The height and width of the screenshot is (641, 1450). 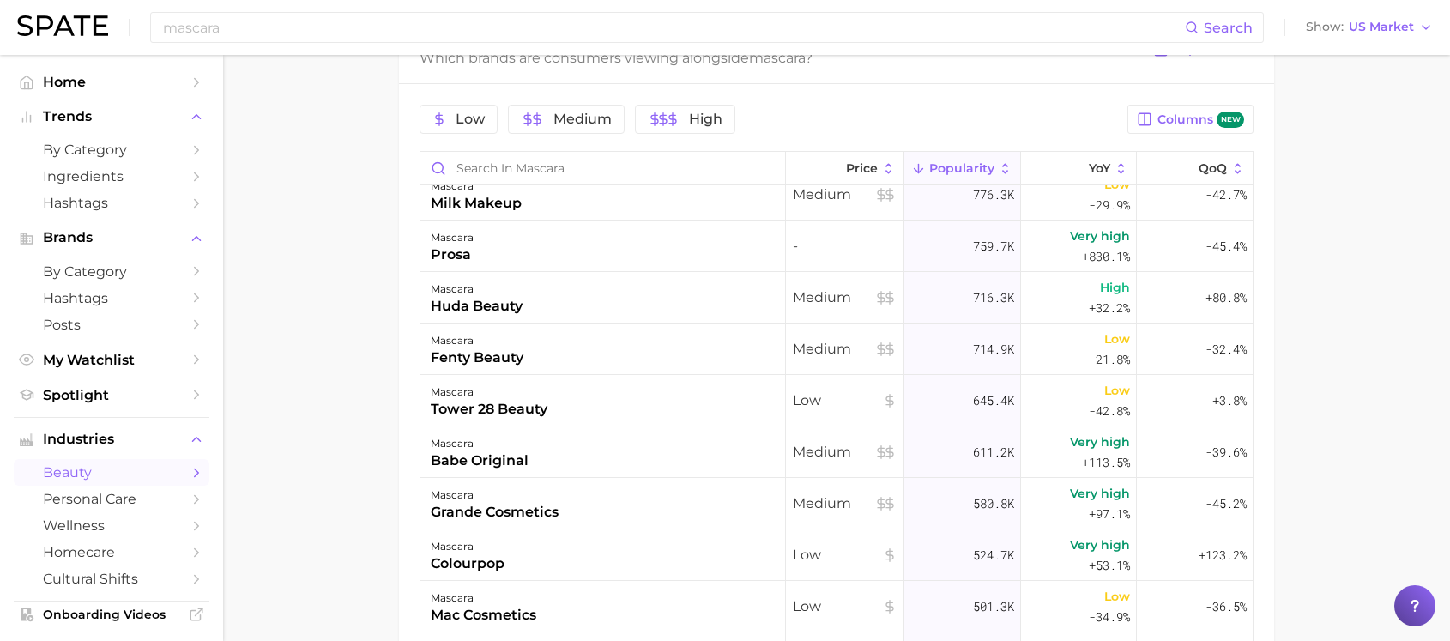 I want to click on span: +80.8%, so click(x=1226, y=298).